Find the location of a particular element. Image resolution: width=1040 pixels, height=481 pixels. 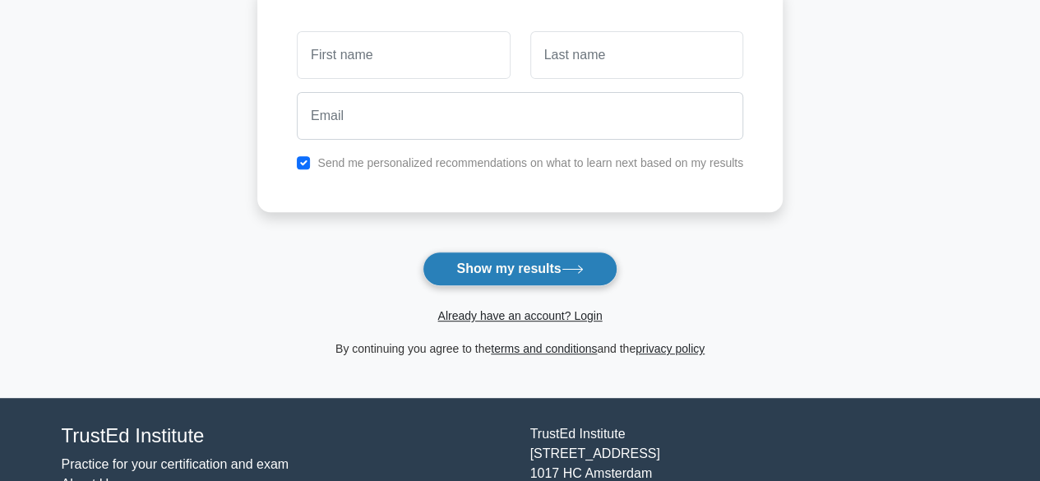

a: terms and conditions is located at coordinates (544, 349).